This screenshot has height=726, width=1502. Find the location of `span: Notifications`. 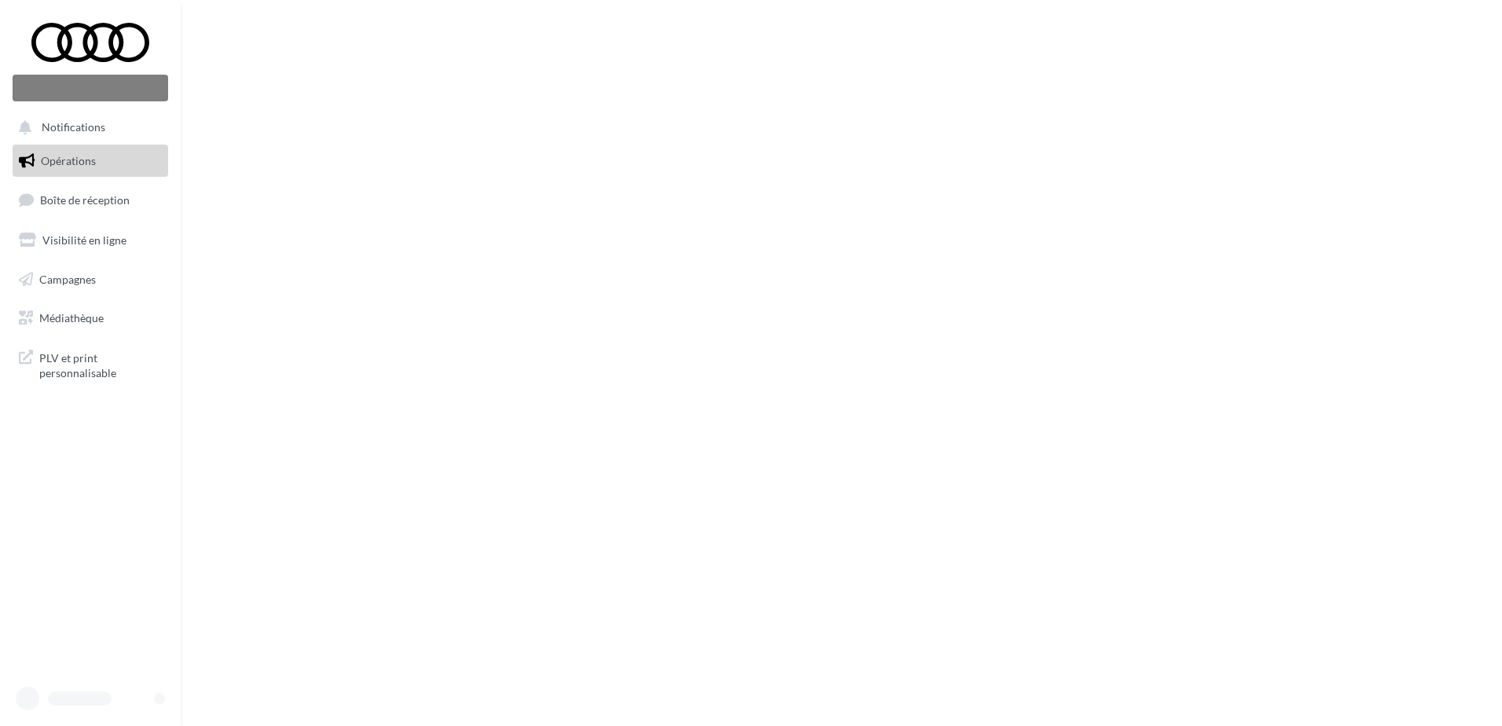

span: Notifications is located at coordinates (73, 127).